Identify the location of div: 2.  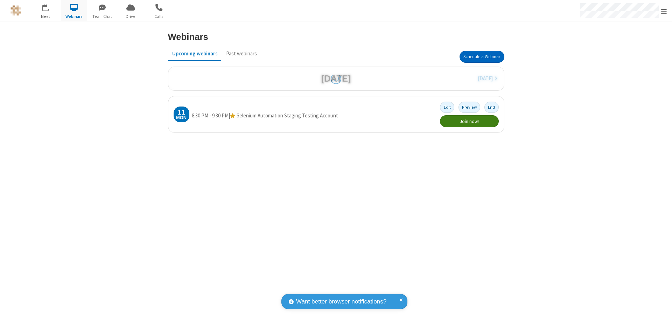
(49, 6).